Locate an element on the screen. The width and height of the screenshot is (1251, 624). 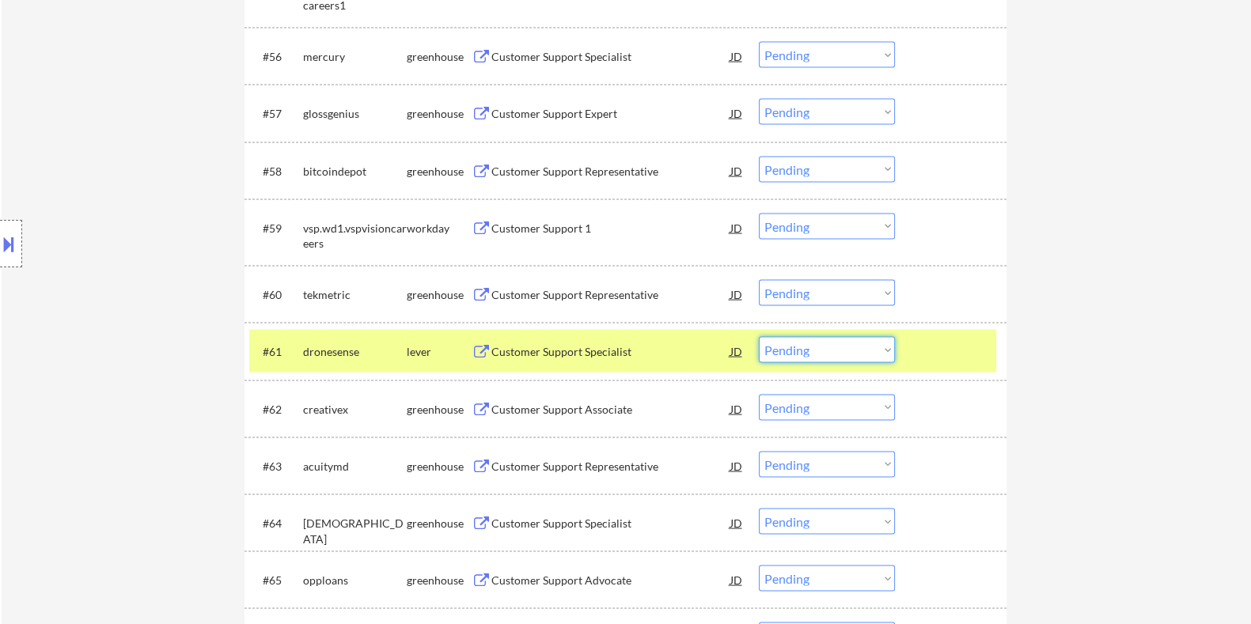
div: Customer Support 1 is located at coordinates (610, 229).